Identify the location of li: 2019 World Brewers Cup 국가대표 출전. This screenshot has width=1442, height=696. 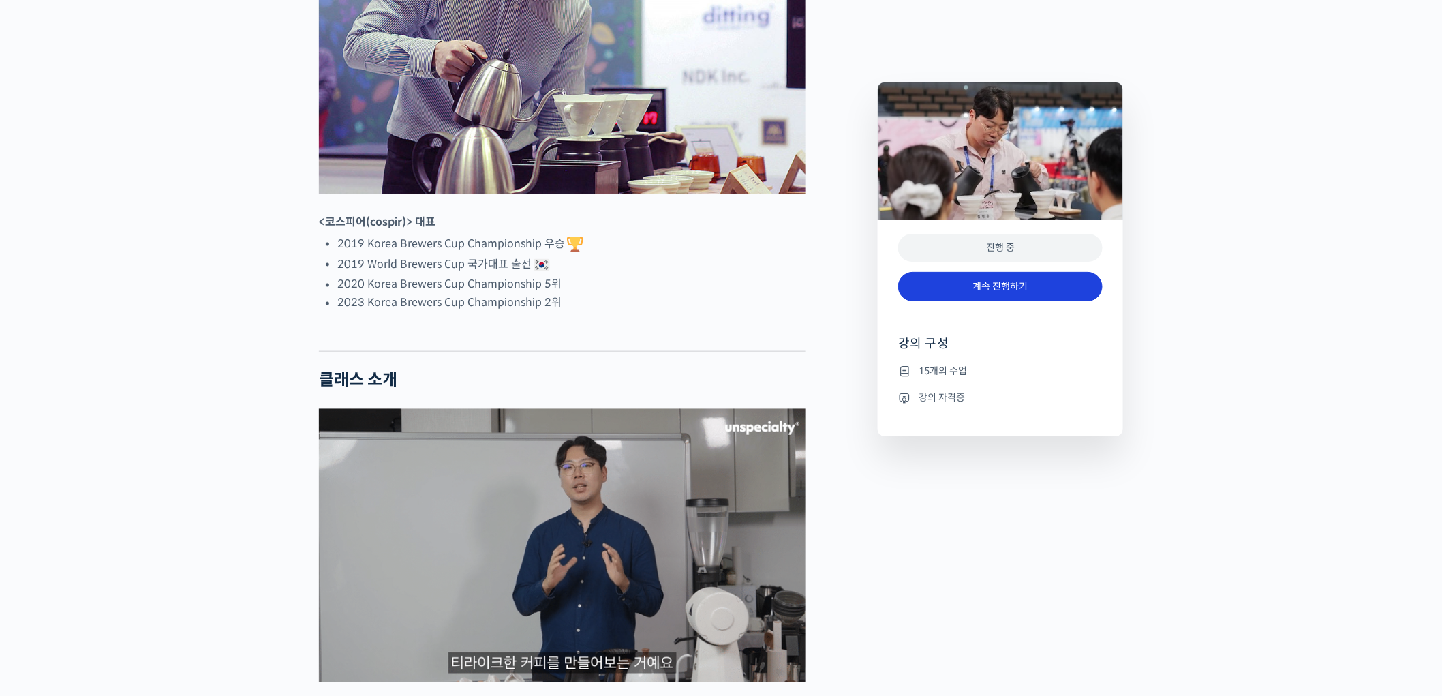
(571, 265).